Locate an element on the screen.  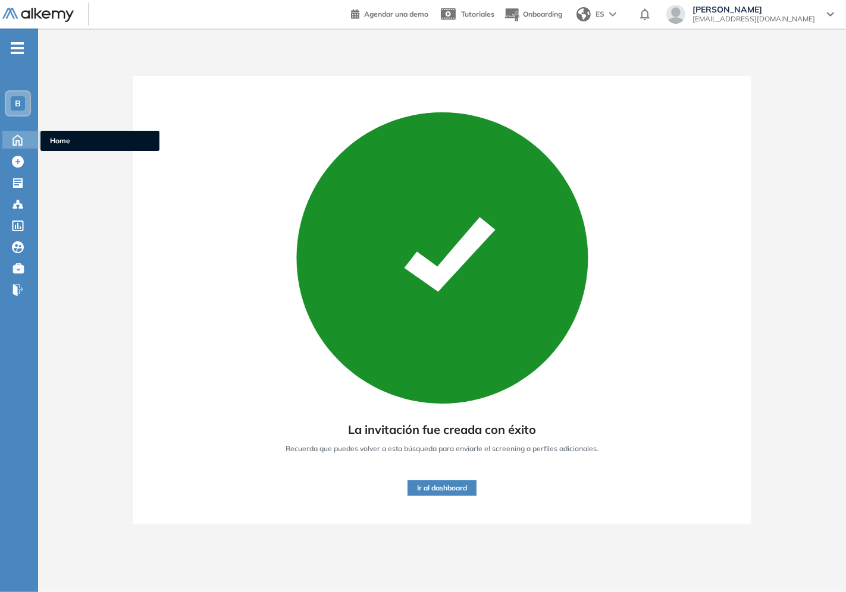
span: La invitación fue creada con éxito is located at coordinates (442, 430).